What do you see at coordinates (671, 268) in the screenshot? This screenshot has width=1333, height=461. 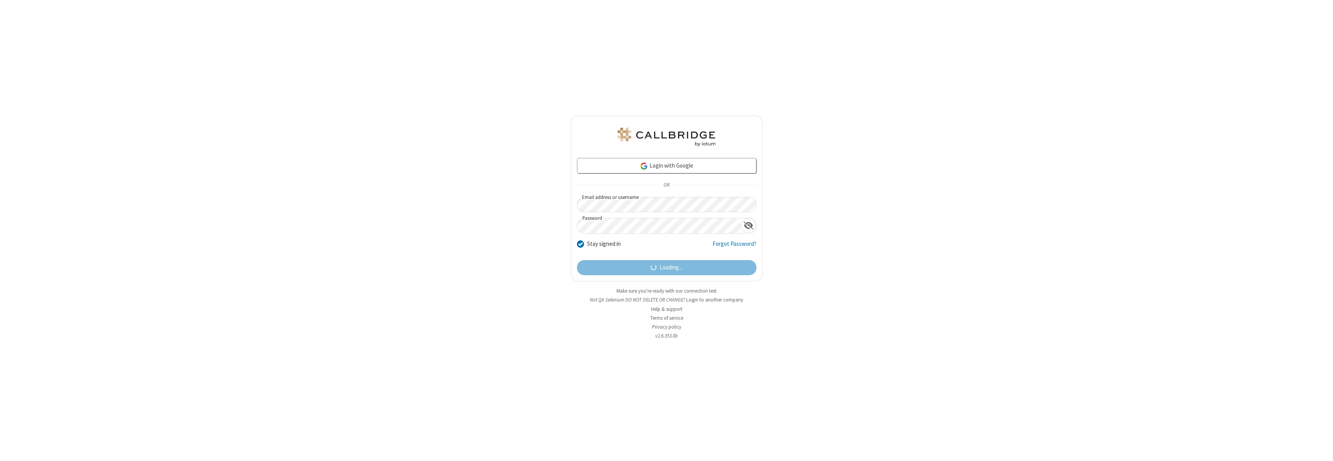 I see `span: Loading...` at bounding box center [671, 268].